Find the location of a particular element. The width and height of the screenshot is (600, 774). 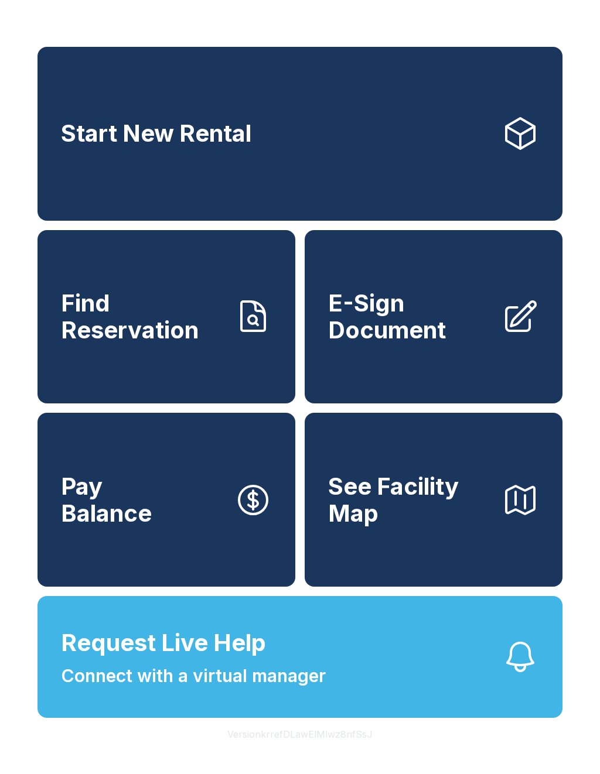

span: Pay Balance is located at coordinates (106, 500).